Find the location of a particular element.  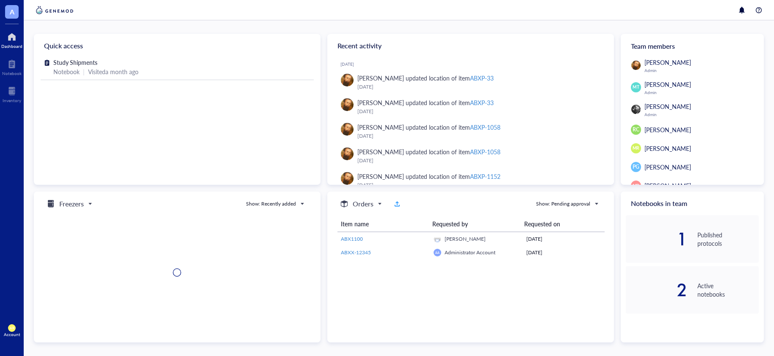

a: Inventory is located at coordinates (12, 94).